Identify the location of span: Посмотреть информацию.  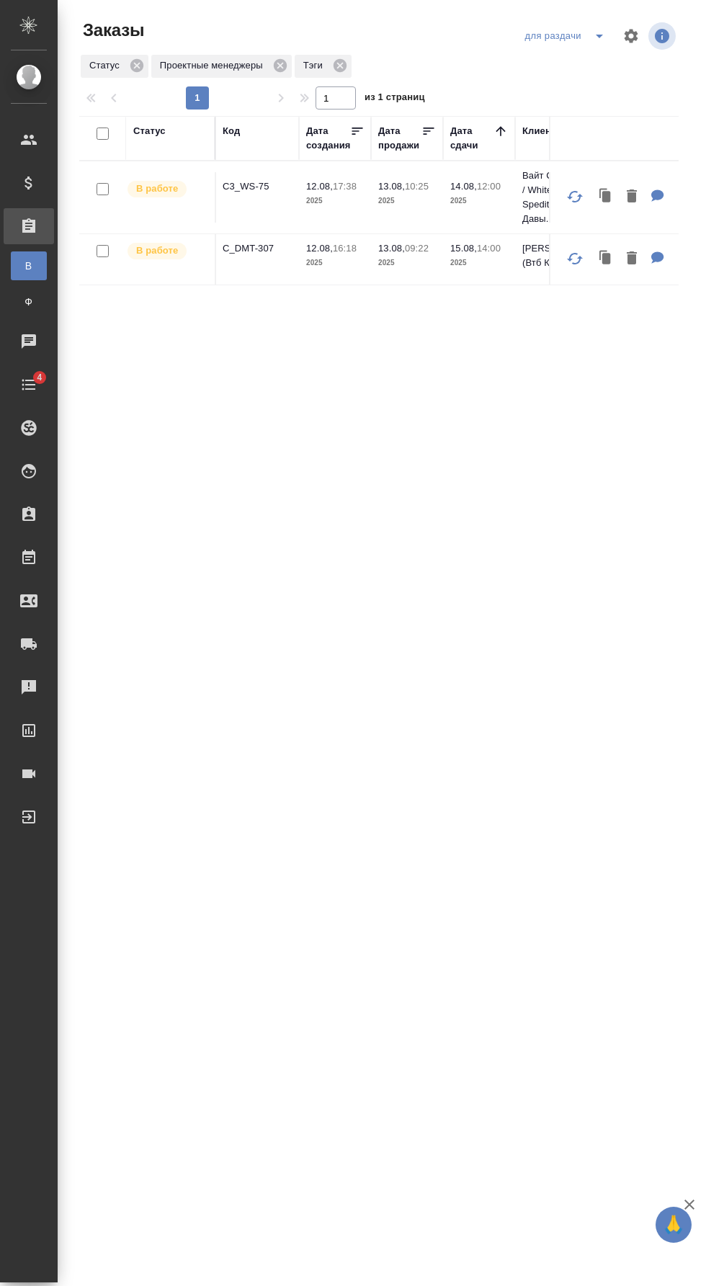
(663, 36).